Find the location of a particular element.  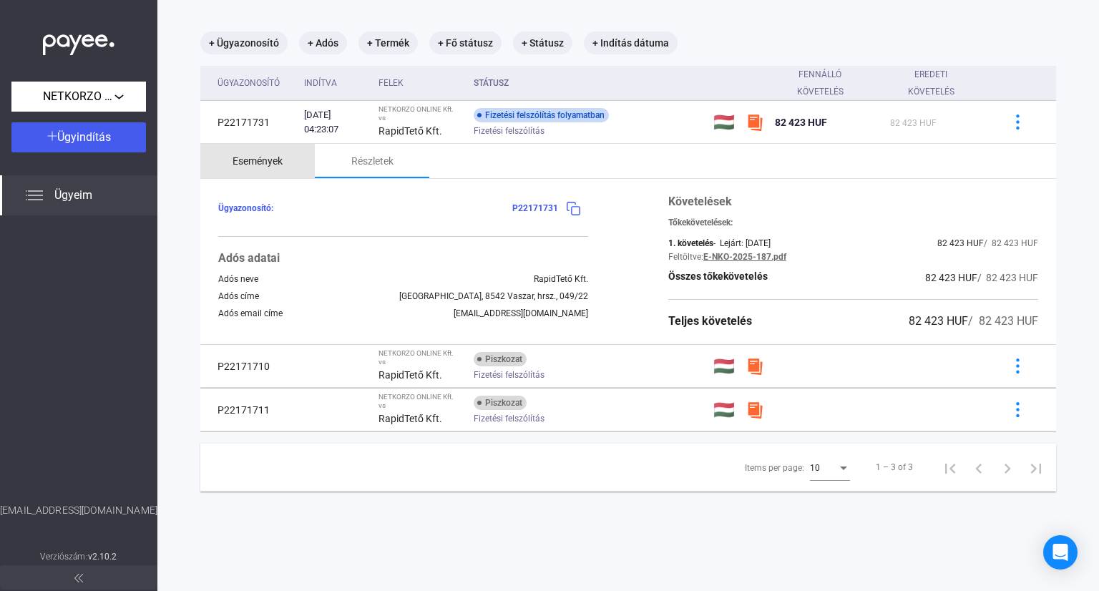

td: P22171731 is located at coordinates (249, 122).